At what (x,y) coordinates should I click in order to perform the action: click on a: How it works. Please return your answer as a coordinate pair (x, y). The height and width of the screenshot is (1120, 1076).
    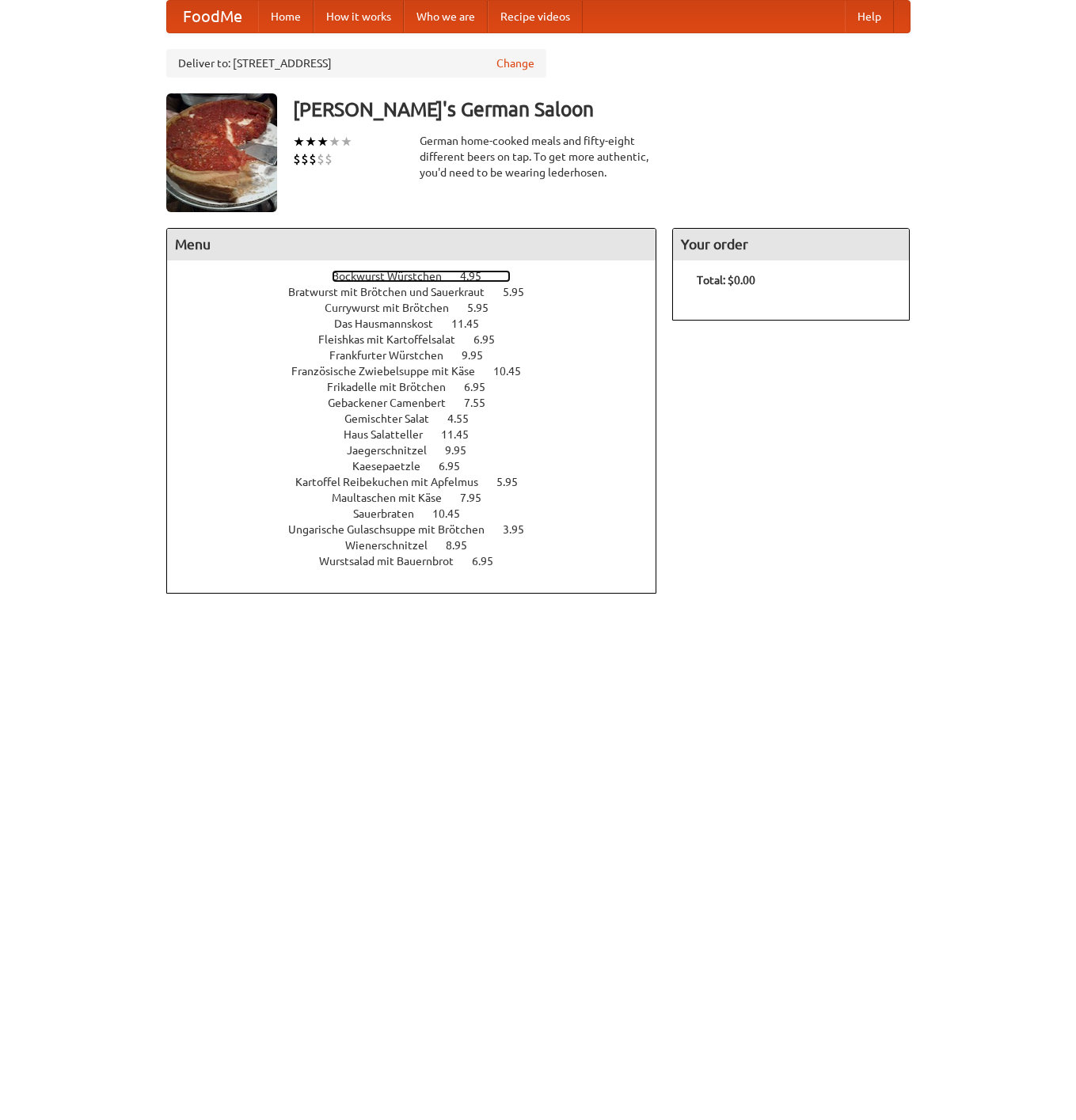
    Looking at the image, I should click on (358, 17).